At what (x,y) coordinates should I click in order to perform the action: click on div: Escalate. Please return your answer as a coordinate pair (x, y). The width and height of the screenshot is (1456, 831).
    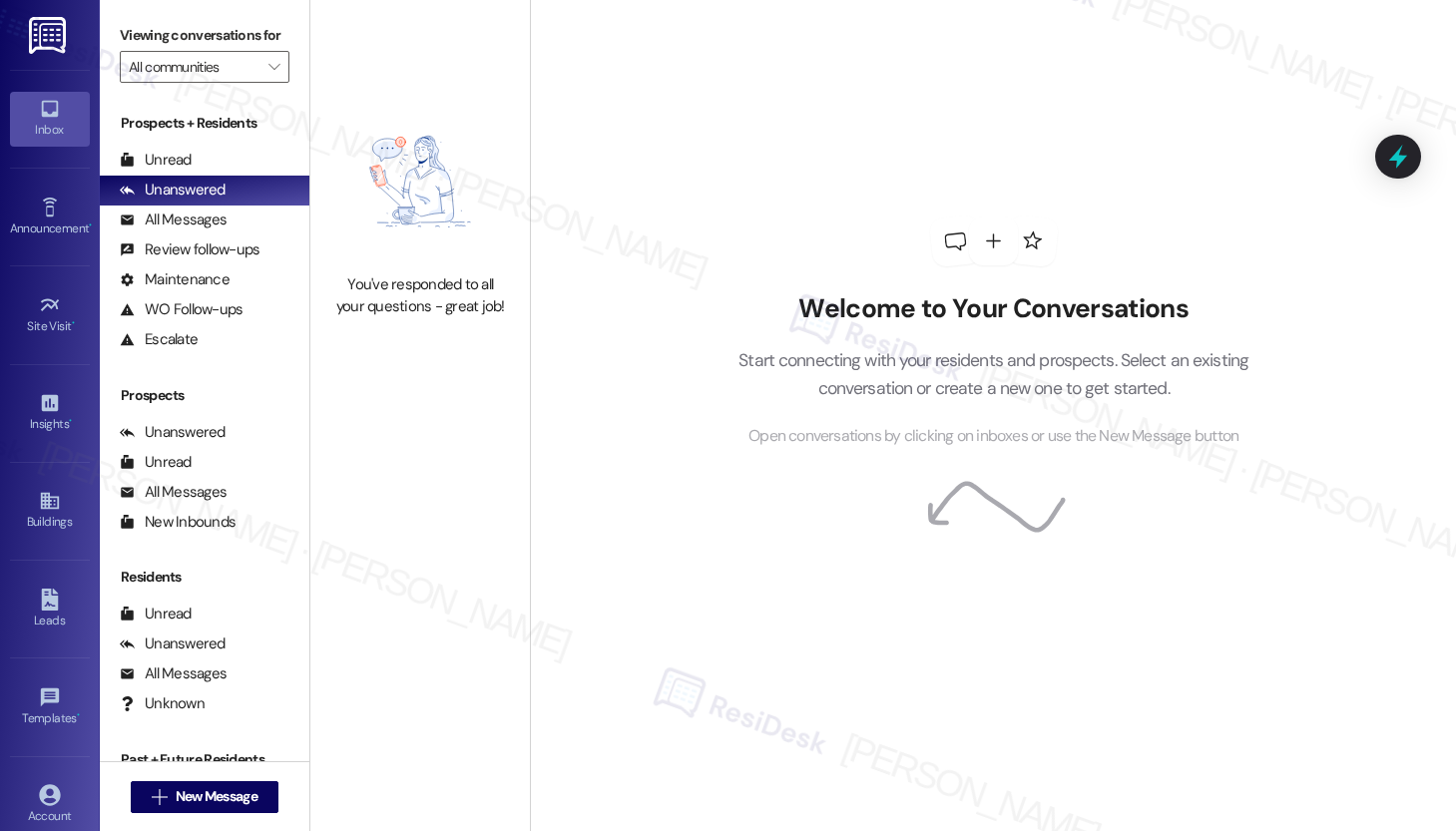
    Looking at the image, I should click on (159, 340).